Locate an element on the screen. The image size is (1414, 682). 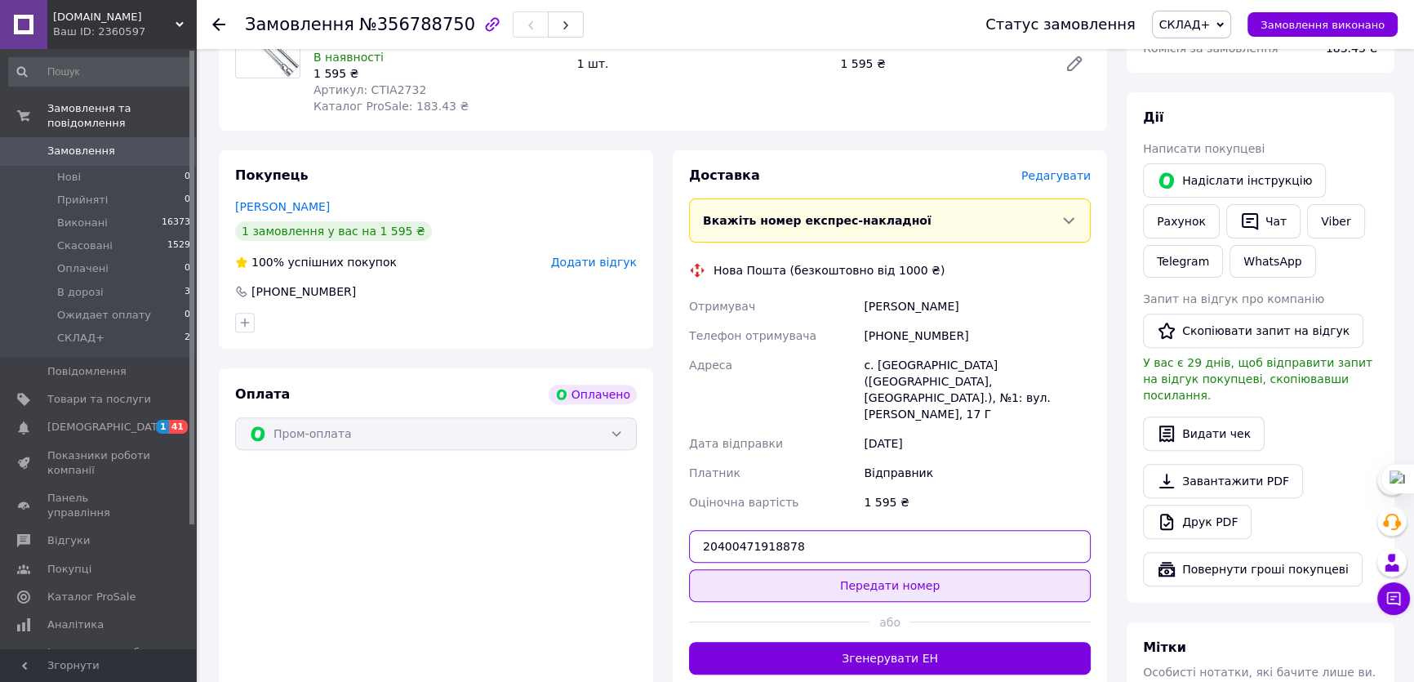
div: успішних покупок is located at coordinates (316, 262).